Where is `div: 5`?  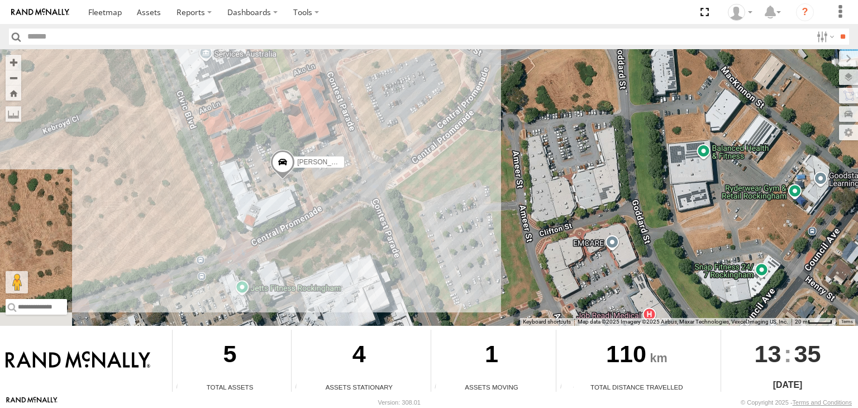 div: 5 is located at coordinates (230, 356).